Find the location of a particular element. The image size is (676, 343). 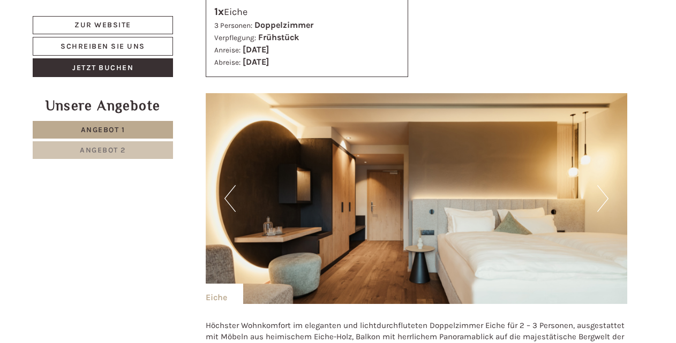

a: Schreiben Sie uns is located at coordinates (103, 46).